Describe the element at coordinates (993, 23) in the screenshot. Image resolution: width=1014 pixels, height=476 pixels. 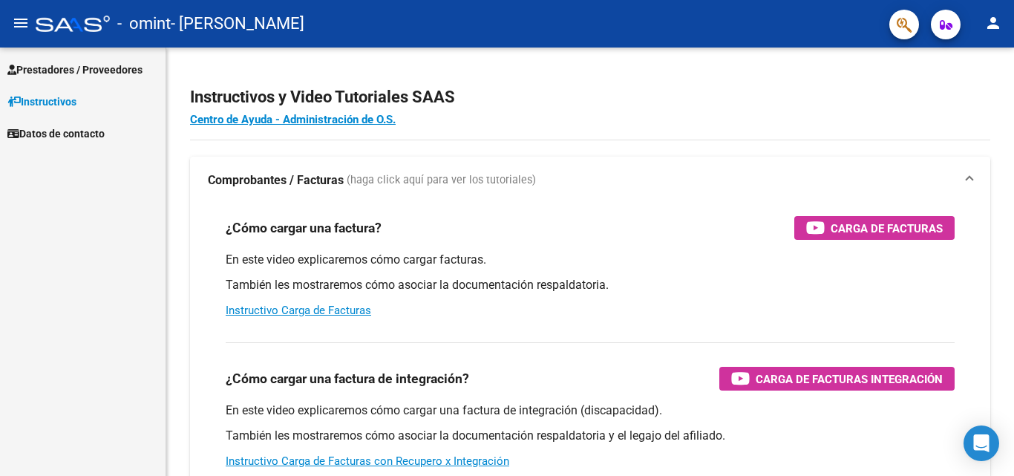
I see `mat-icon: person` at that location.